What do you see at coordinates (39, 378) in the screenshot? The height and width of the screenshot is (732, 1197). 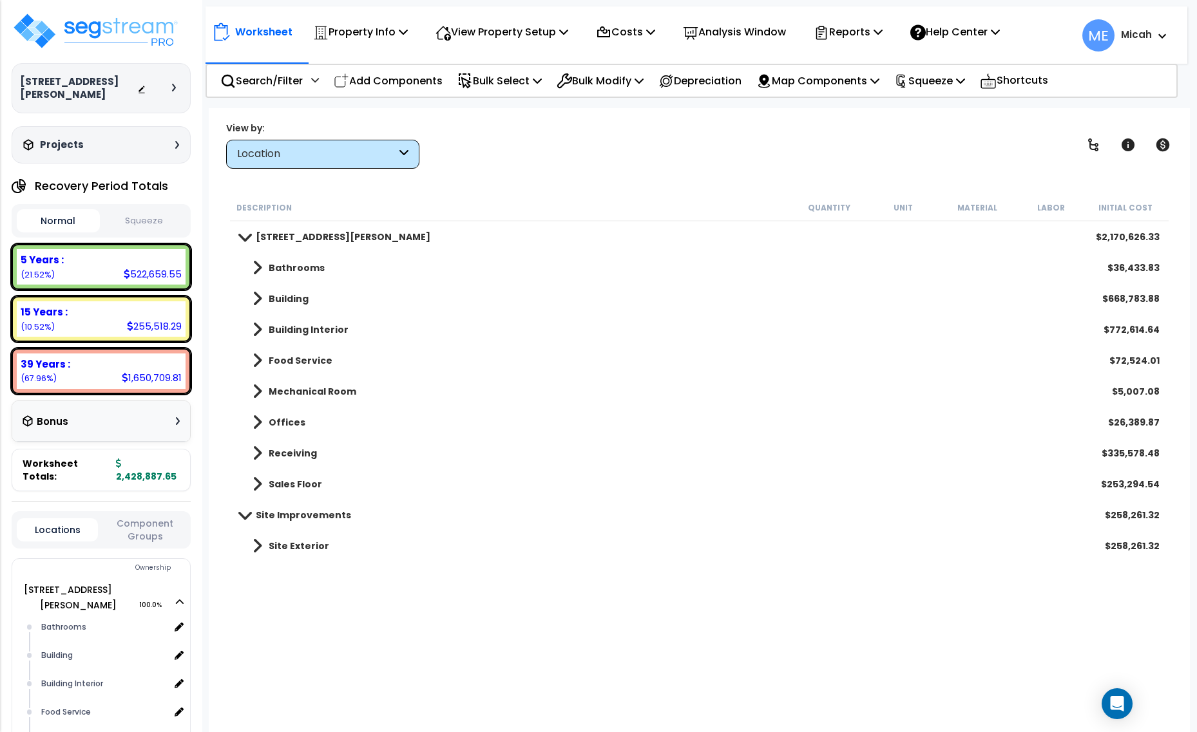 I see `small: (67.96%)` at bounding box center [39, 378].